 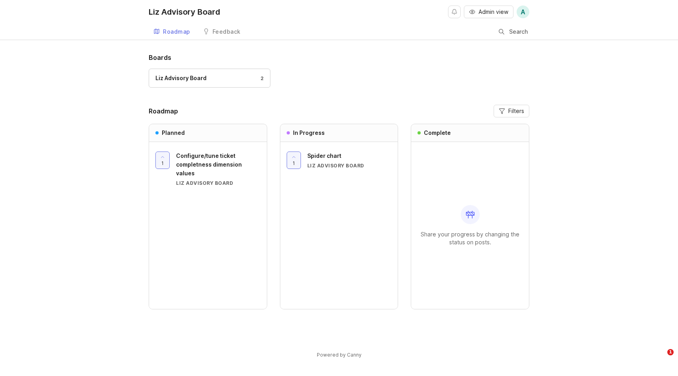 What do you see at coordinates (438, 133) in the screenshot?
I see `h3: Complete` at bounding box center [438, 133].